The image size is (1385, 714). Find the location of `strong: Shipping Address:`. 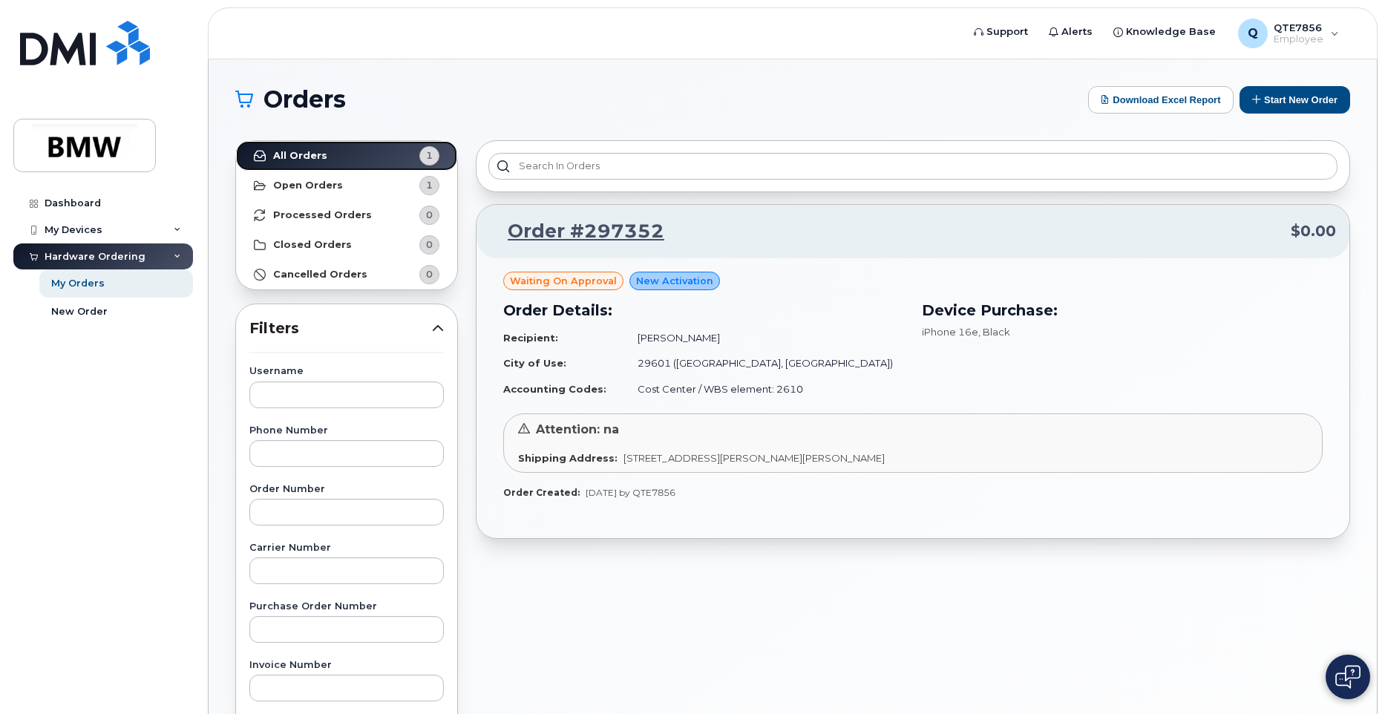

strong: Shipping Address: is located at coordinates (568, 458).